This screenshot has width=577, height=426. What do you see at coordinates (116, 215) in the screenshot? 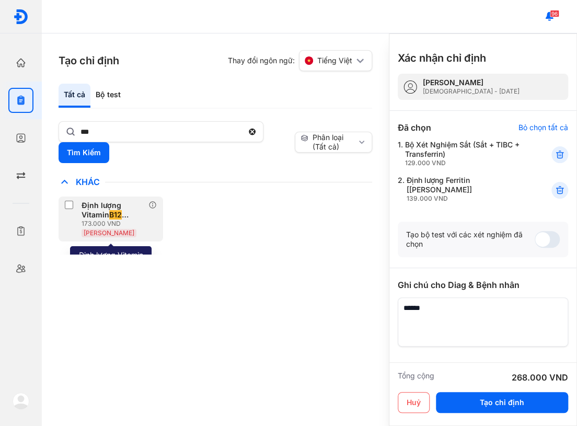
I see `span: B12` at bounding box center [116, 215].